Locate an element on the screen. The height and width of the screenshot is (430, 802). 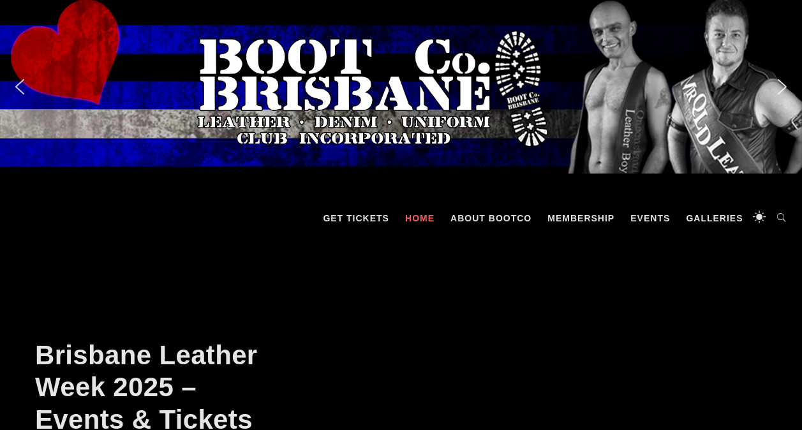
img: previous arrow is located at coordinates (20, 87).